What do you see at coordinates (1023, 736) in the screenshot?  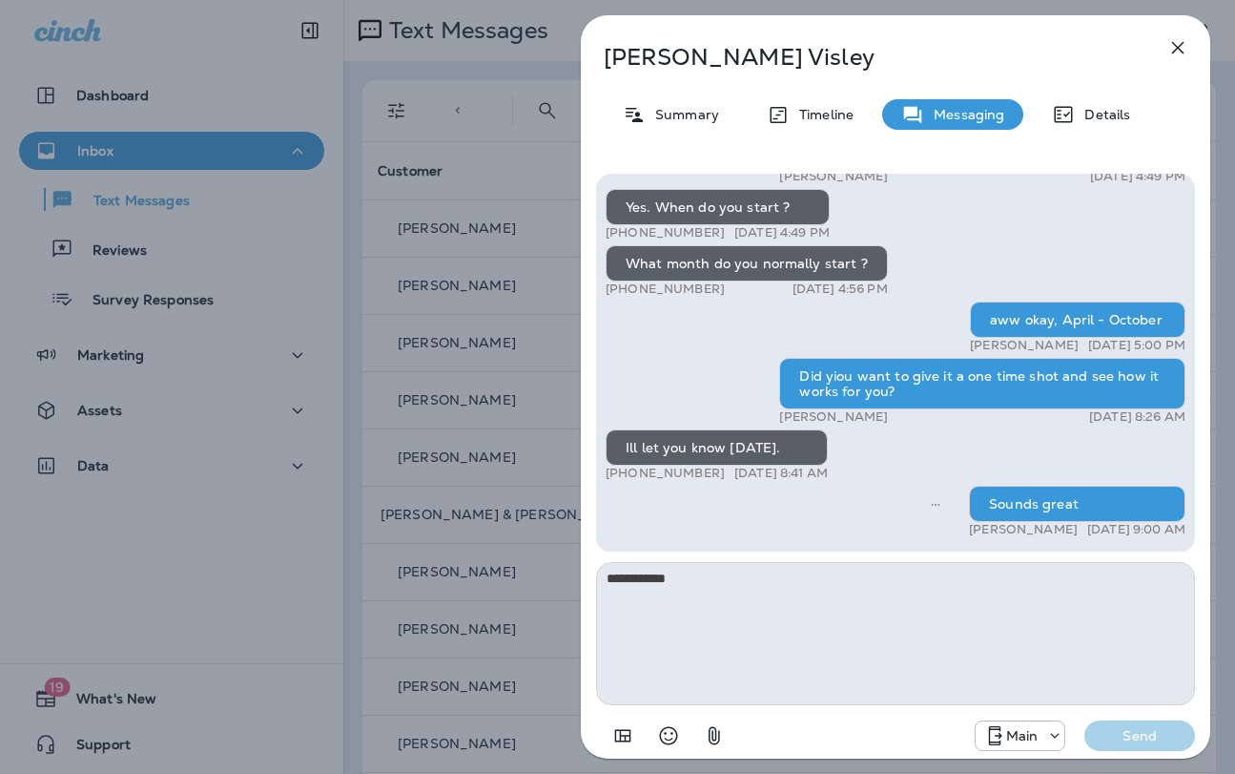 I see `p: Main` at bounding box center [1023, 736].